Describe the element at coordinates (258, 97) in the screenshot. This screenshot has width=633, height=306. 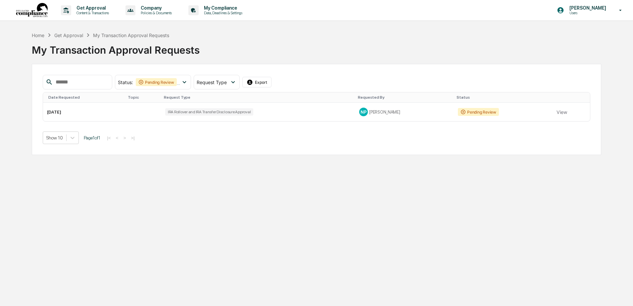
I see `div: Request Type` at that location.